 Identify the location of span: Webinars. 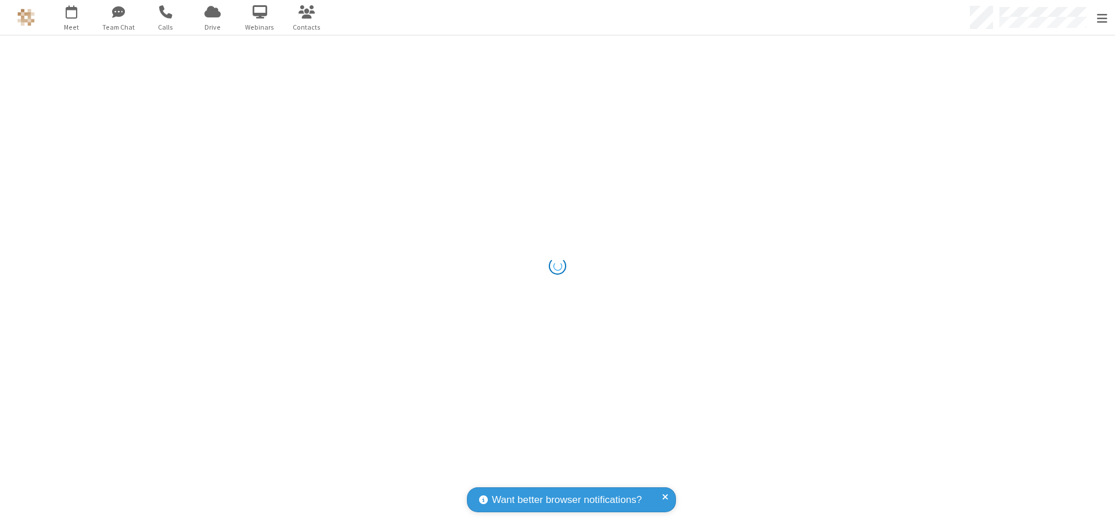
(259, 27).